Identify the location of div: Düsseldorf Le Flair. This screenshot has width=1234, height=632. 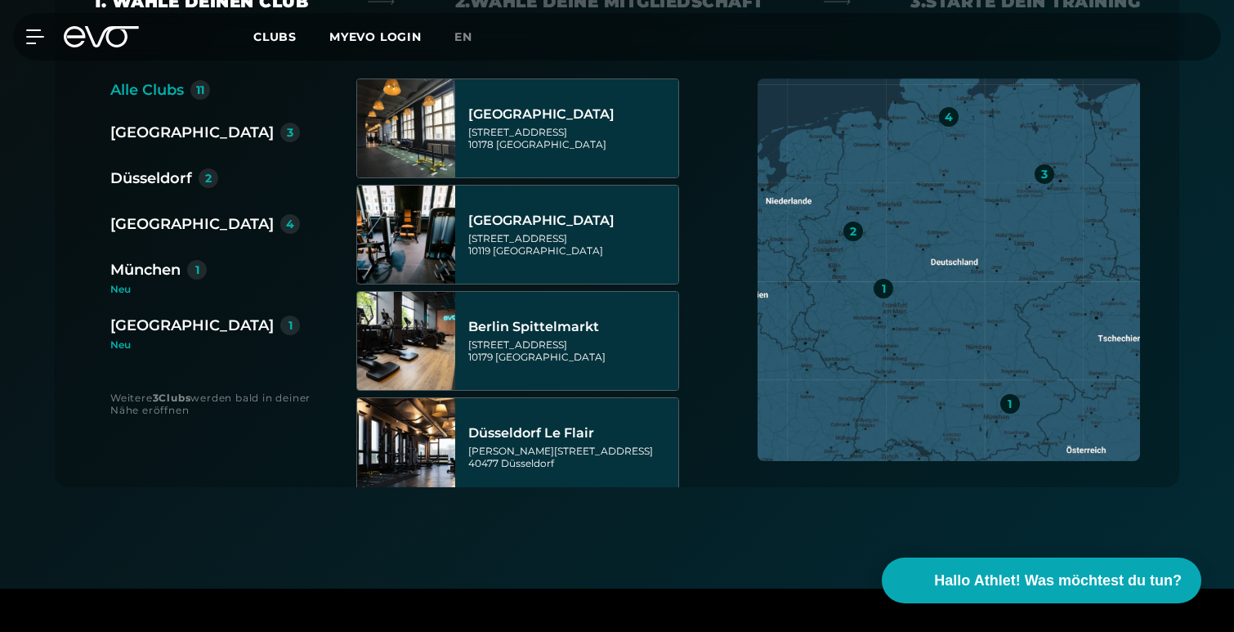
(570, 433).